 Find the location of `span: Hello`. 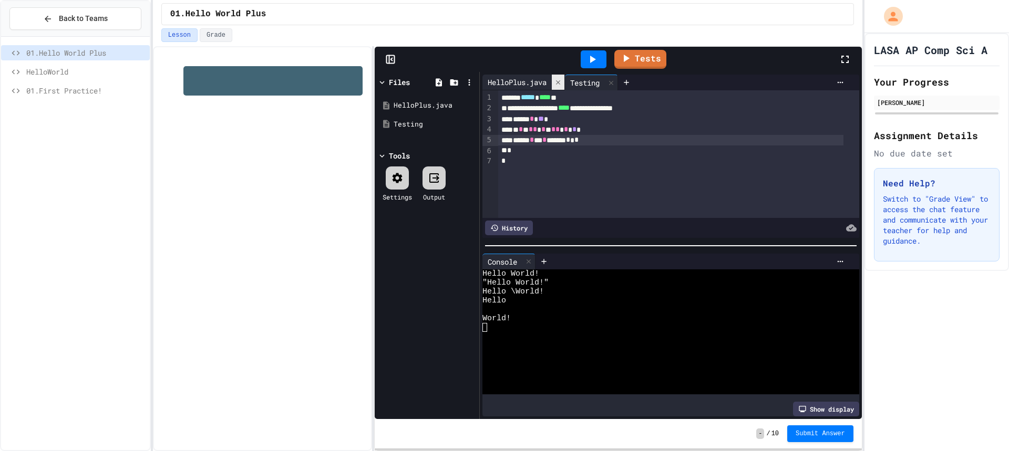

span: Hello is located at coordinates (494, 301).